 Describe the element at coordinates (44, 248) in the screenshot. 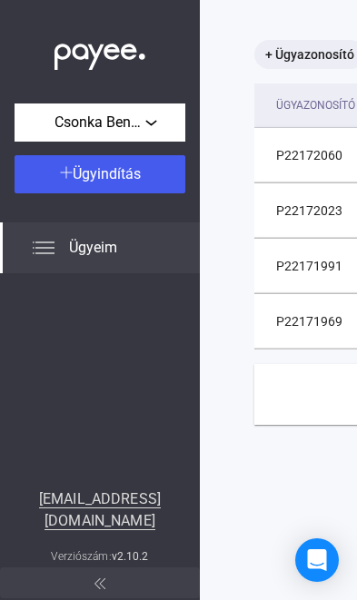

I see `img: list.svg` at that location.